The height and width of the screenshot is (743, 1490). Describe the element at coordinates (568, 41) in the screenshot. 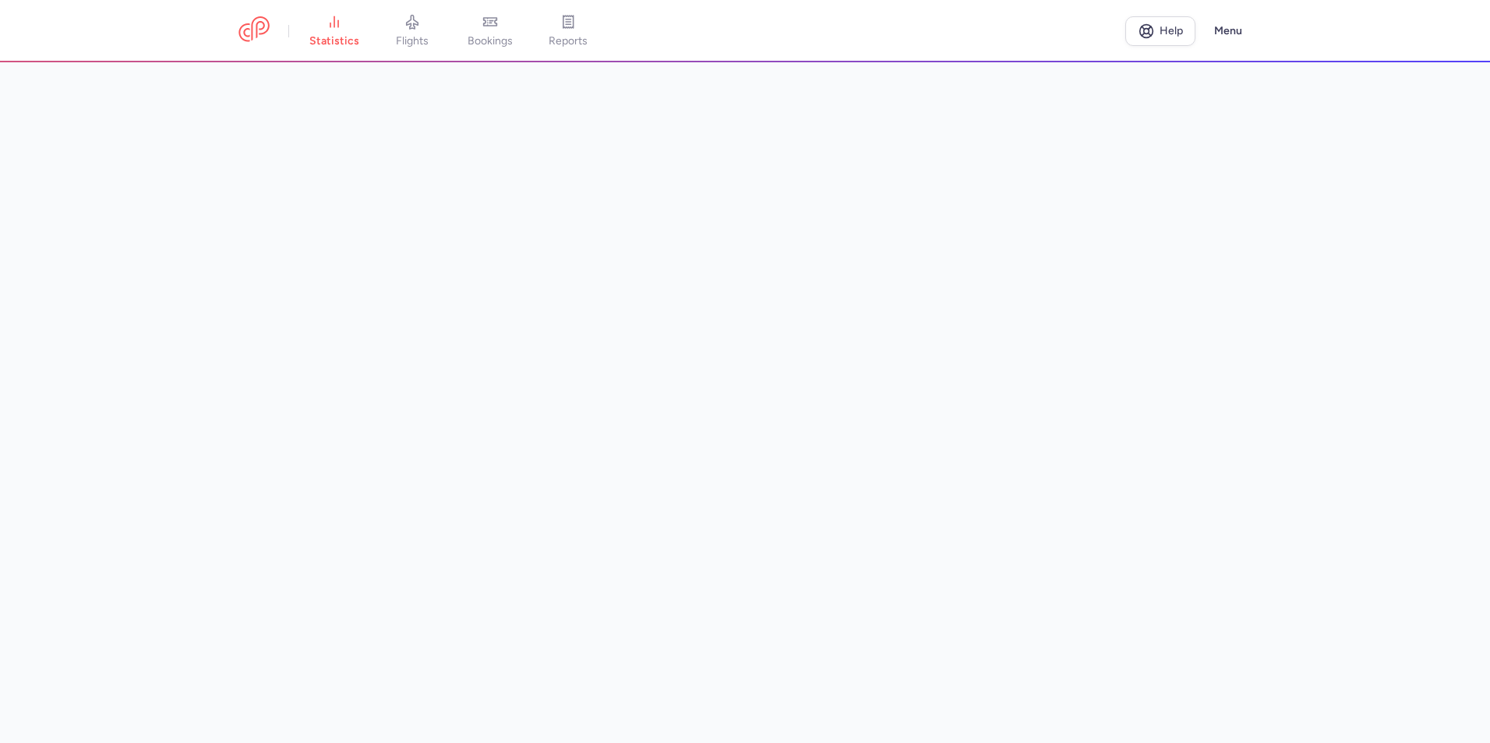

I see `span: reports` at that location.